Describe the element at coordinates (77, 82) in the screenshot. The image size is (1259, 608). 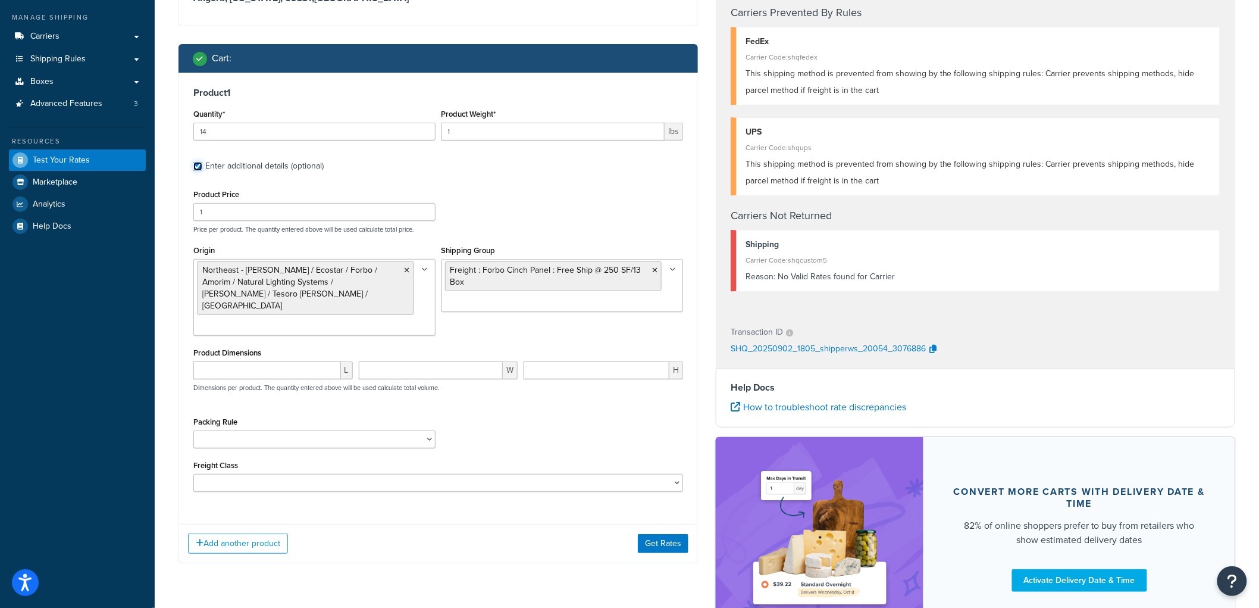
I see `li: Boxes` at that location.